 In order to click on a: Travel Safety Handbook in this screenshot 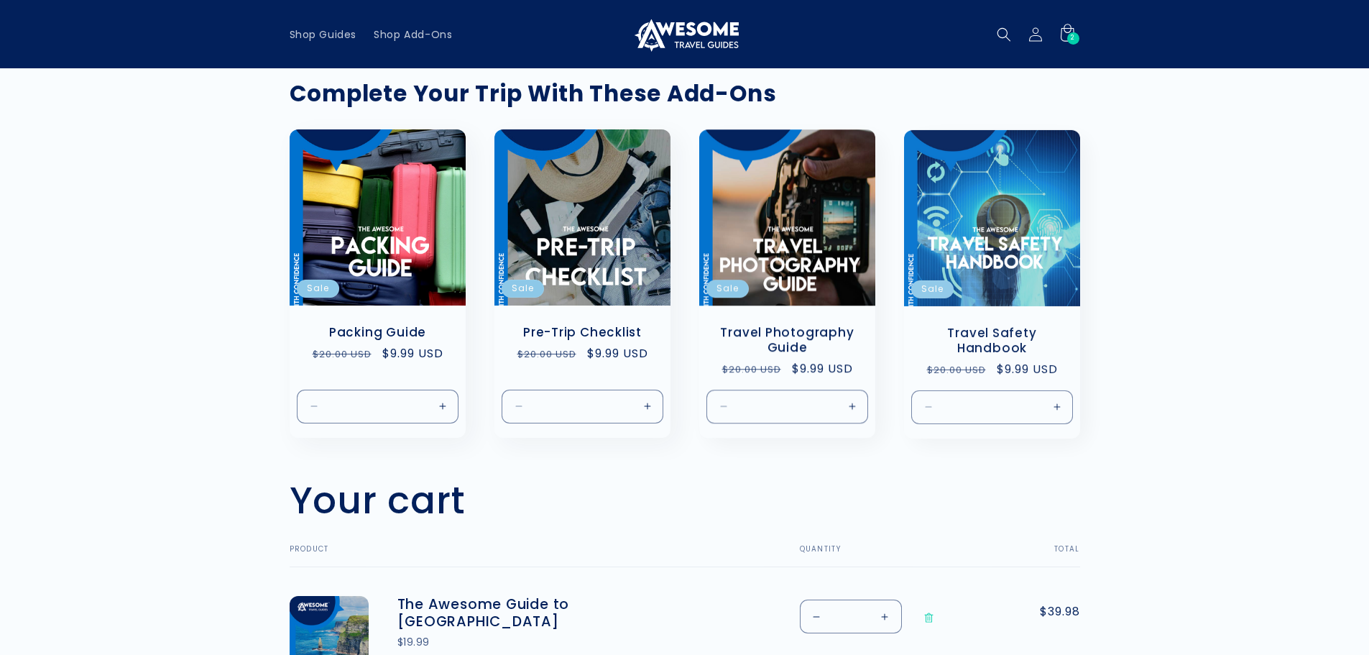, I will do `click(992, 340)`.